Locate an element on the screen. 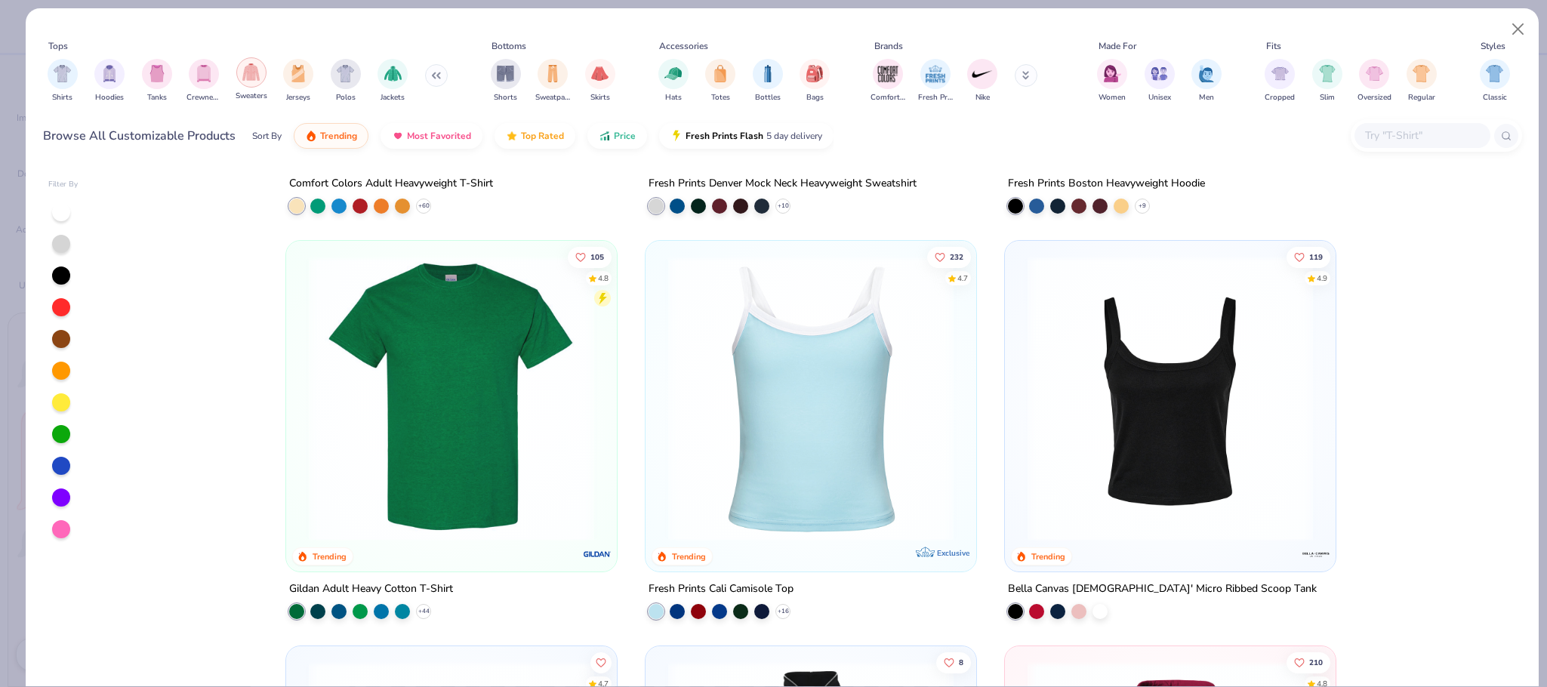 This screenshot has width=1547, height=687. img: Oversized Image is located at coordinates (1374, 73).